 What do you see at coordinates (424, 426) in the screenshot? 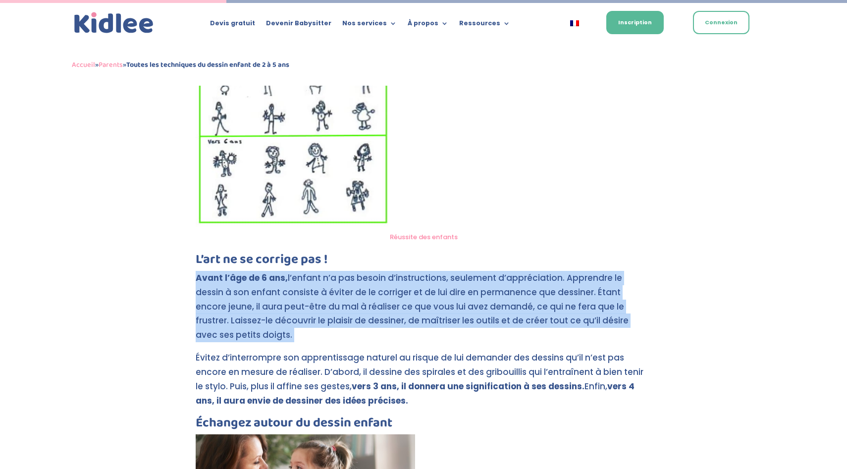
I see `h3: Échangez autour du dessin enfant` at bounding box center [424, 426].